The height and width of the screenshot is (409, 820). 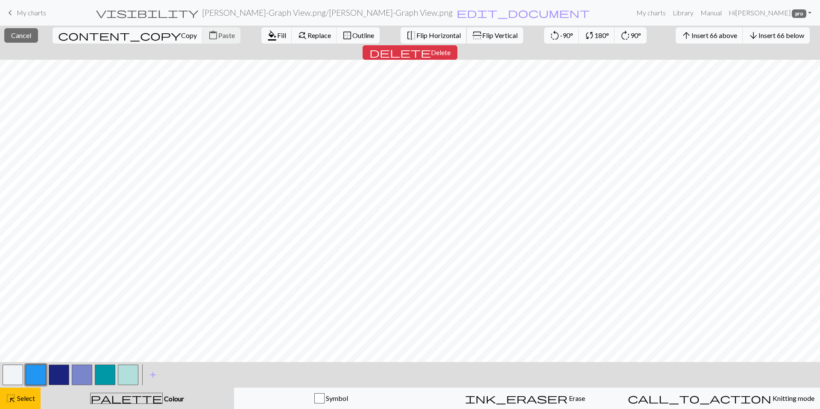 I want to click on span: Outline, so click(x=363, y=35).